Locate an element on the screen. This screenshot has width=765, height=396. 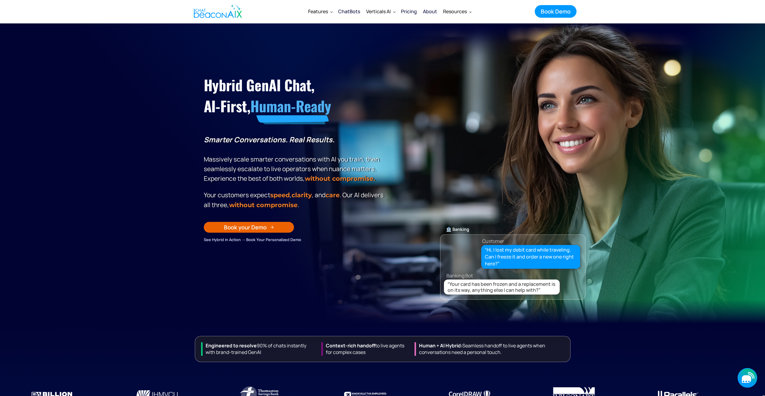
div: ChatBots is located at coordinates (349, 11).